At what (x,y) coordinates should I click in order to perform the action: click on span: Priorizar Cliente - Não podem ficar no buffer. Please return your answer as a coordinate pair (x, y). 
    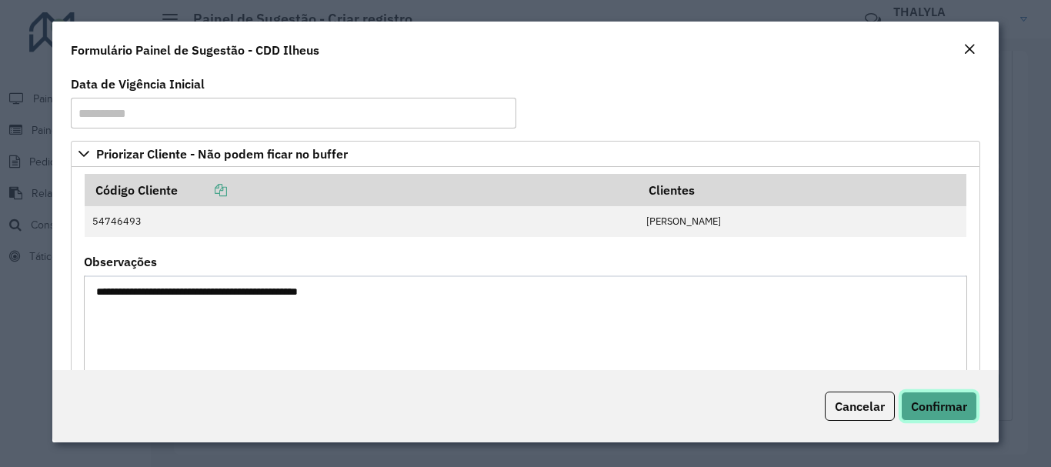
    Looking at the image, I should click on (222, 154).